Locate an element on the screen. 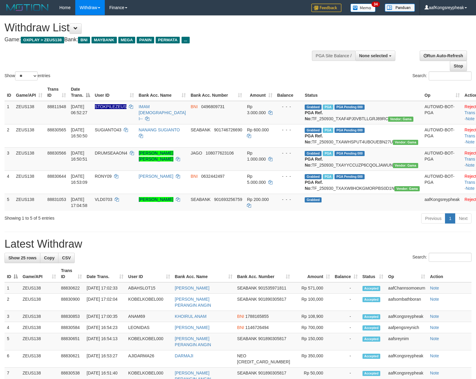 The height and width of the screenshot is (379, 476). span: Rp 1.000.000 is located at coordinates (256, 156).